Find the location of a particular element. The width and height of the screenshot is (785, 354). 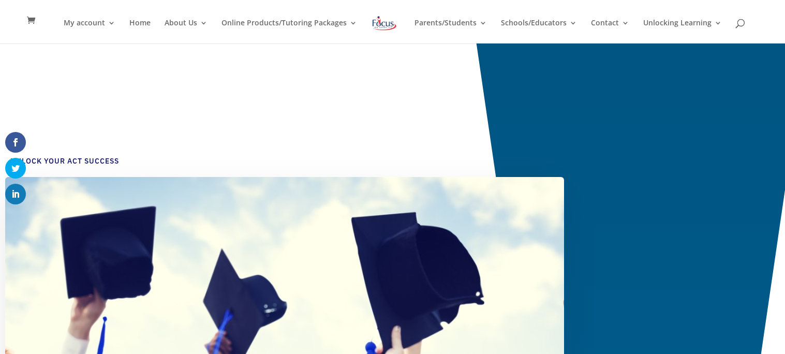

a: Home is located at coordinates (140, 31).